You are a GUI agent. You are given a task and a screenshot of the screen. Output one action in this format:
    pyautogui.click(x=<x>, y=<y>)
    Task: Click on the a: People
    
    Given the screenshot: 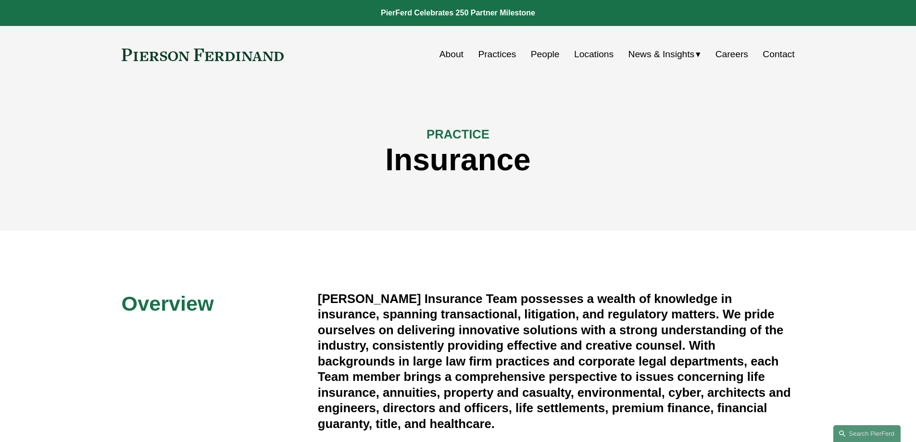 What is the action you would take?
    pyautogui.click(x=545, y=54)
    